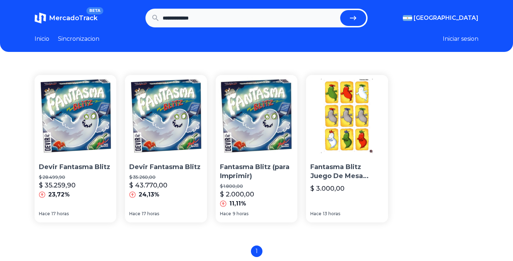  Describe the element at coordinates (59, 195) in the screenshot. I see `p: 23,72%` at that location.